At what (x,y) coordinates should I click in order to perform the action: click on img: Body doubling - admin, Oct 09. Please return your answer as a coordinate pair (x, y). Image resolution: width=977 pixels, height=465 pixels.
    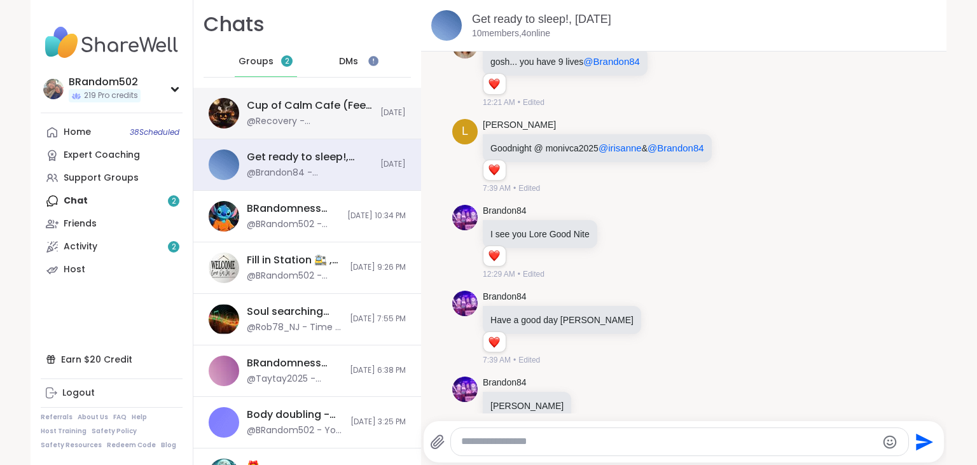
    Looking at the image, I should click on (224, 422).